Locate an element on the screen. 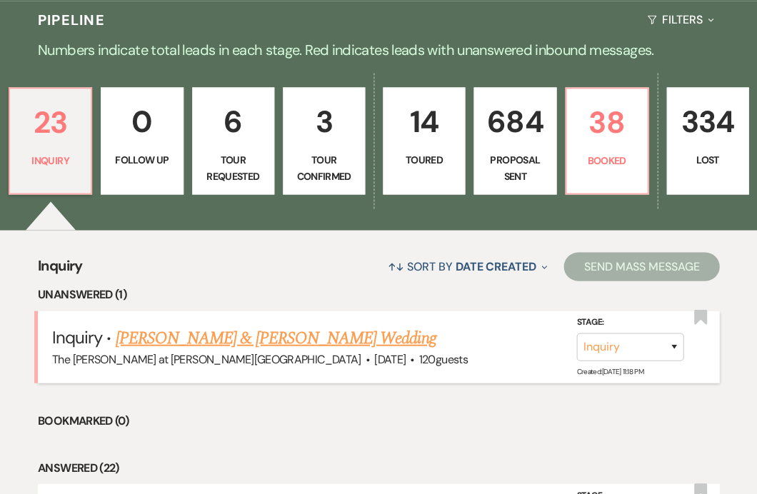 This screenshot has height=494, width=757. li: Unanswered (1) is located at coordinates (379, 294).